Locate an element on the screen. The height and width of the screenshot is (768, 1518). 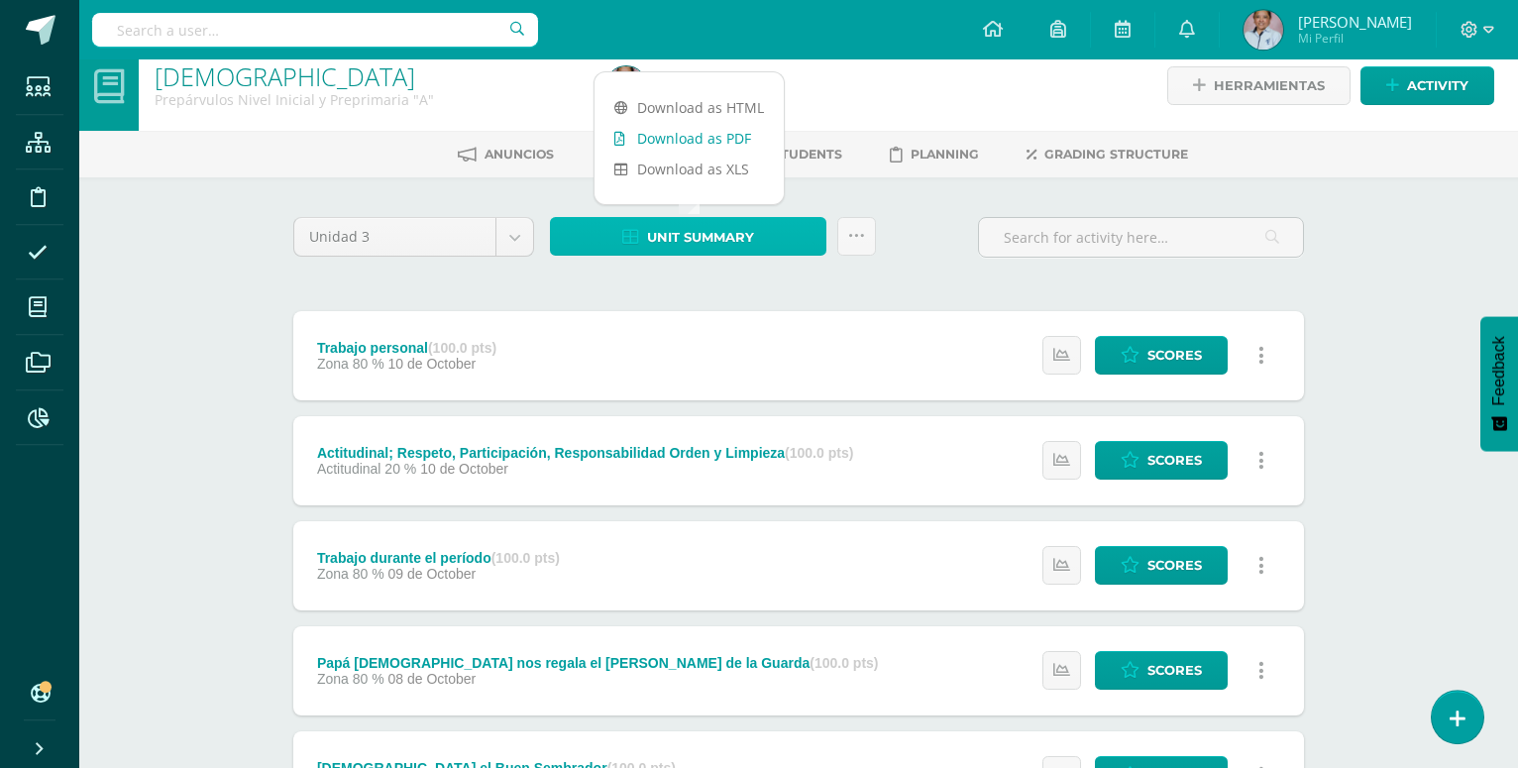
span: 08 de October is located at coordinates (432, 679).